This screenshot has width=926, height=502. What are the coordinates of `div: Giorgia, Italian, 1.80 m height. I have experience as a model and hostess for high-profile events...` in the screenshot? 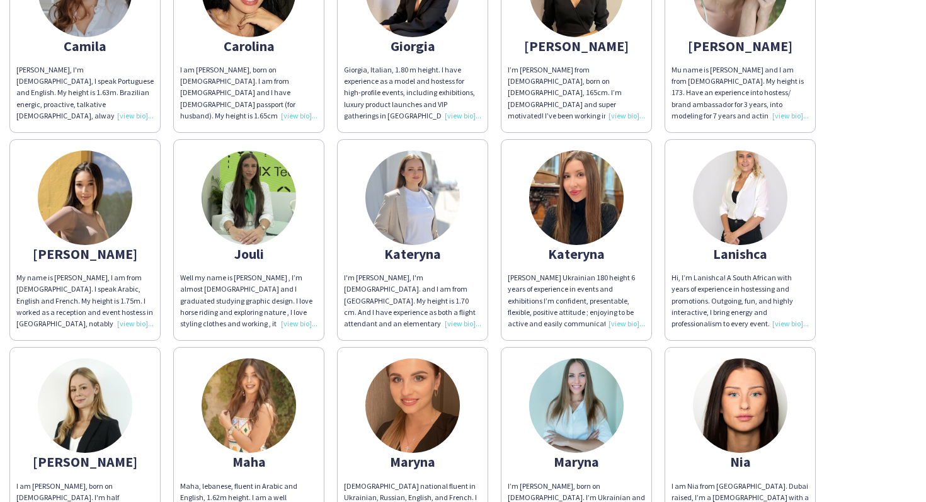 It's located at (413, 93).